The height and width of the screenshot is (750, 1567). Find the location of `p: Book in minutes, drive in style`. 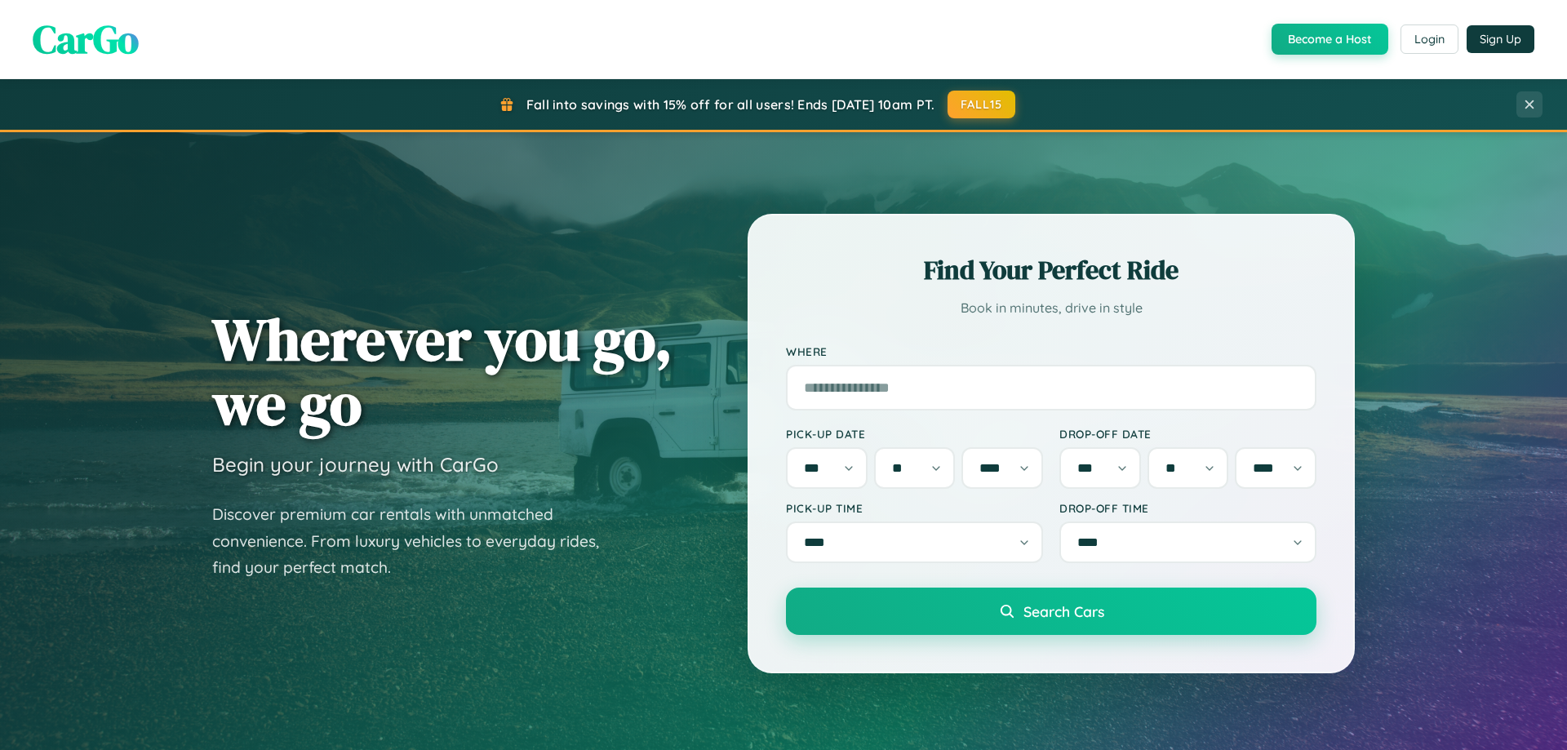

p: Book in minutes, drive in style is located at coordinates (1051, 308).